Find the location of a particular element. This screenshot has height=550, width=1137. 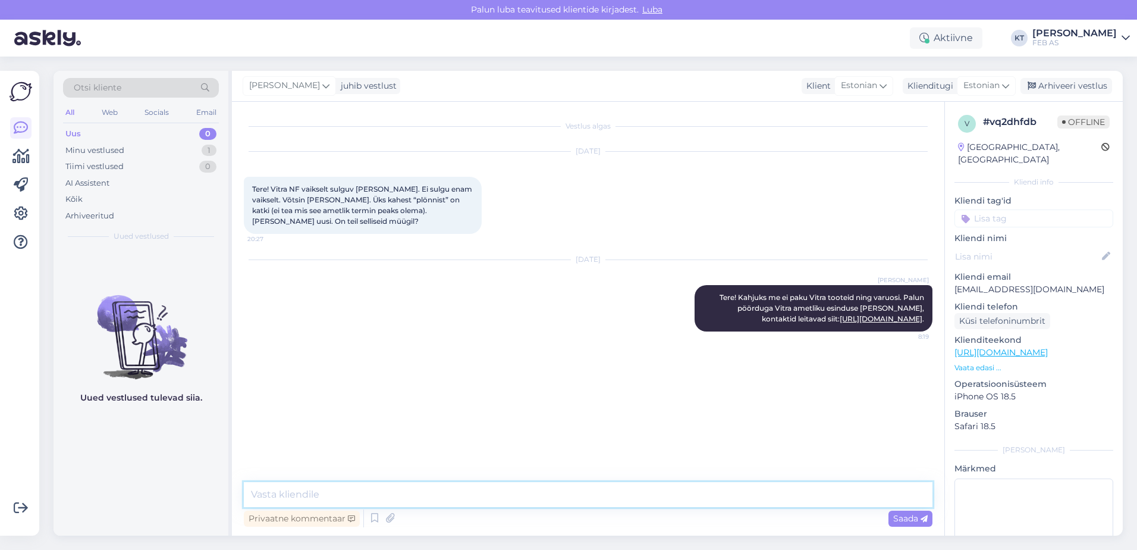

input: Lisa tag is located at coordinates (1034, 218).